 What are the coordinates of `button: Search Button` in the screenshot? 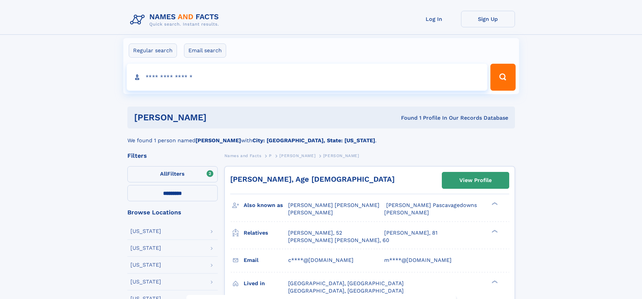 It's located at (503, 77).